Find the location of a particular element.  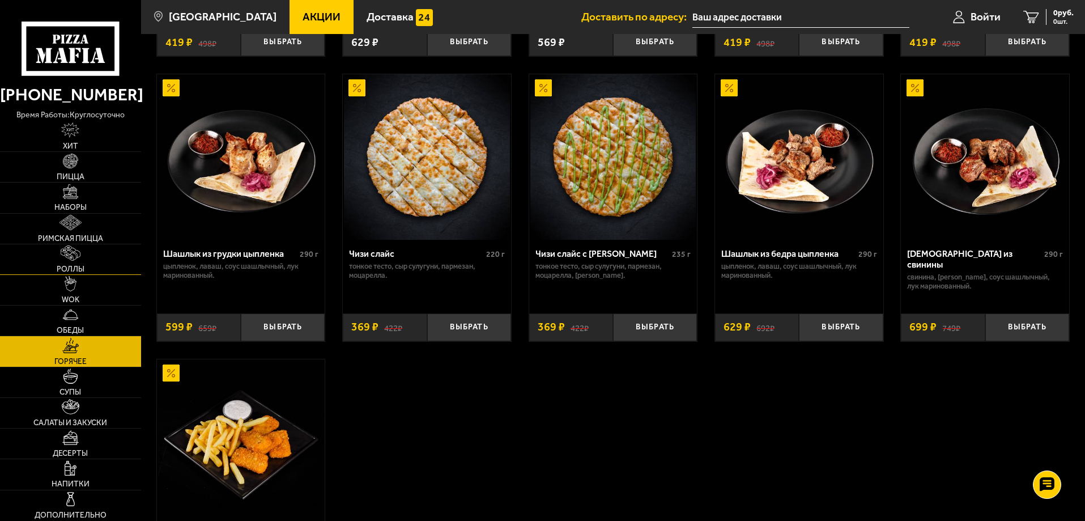

img: Шашлык из свинины is located at coordinates (985, 157).